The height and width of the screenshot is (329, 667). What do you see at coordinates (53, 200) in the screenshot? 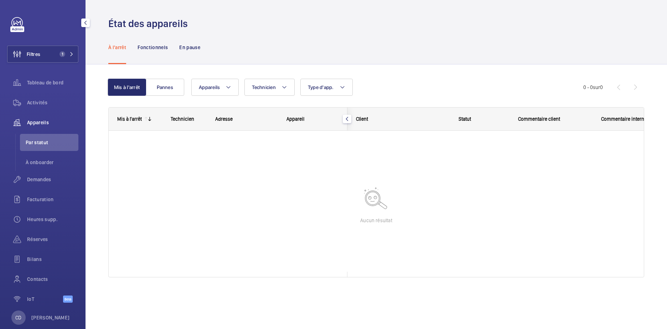
I see `span: Facturation` at bounding box center [53, 200].